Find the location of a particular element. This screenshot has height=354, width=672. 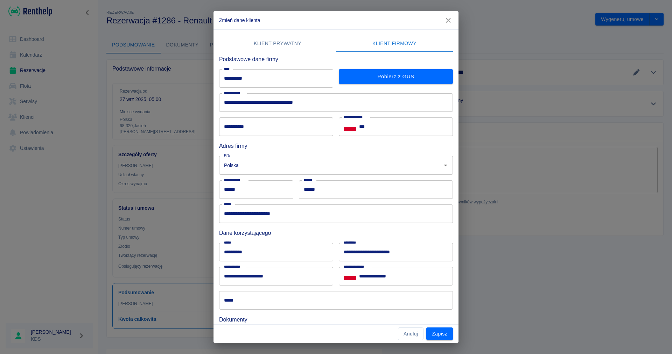

button: Pobierz z GUS is located at coordinates (396, 77).